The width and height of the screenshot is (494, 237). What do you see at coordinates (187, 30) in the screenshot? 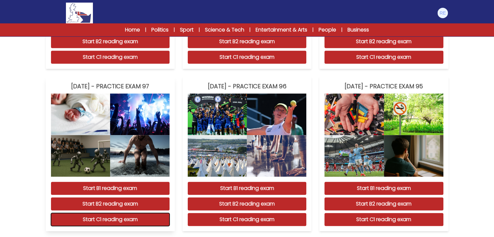
I see `a: Sport` at bounding box center [187, 30].